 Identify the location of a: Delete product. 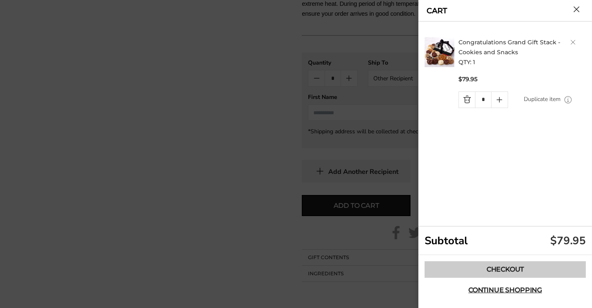
(573, 42).